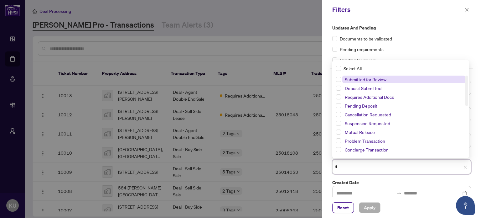  Describe the element at coordinates (343, 207) in the screenshot. I see `span: Reset` at that location.